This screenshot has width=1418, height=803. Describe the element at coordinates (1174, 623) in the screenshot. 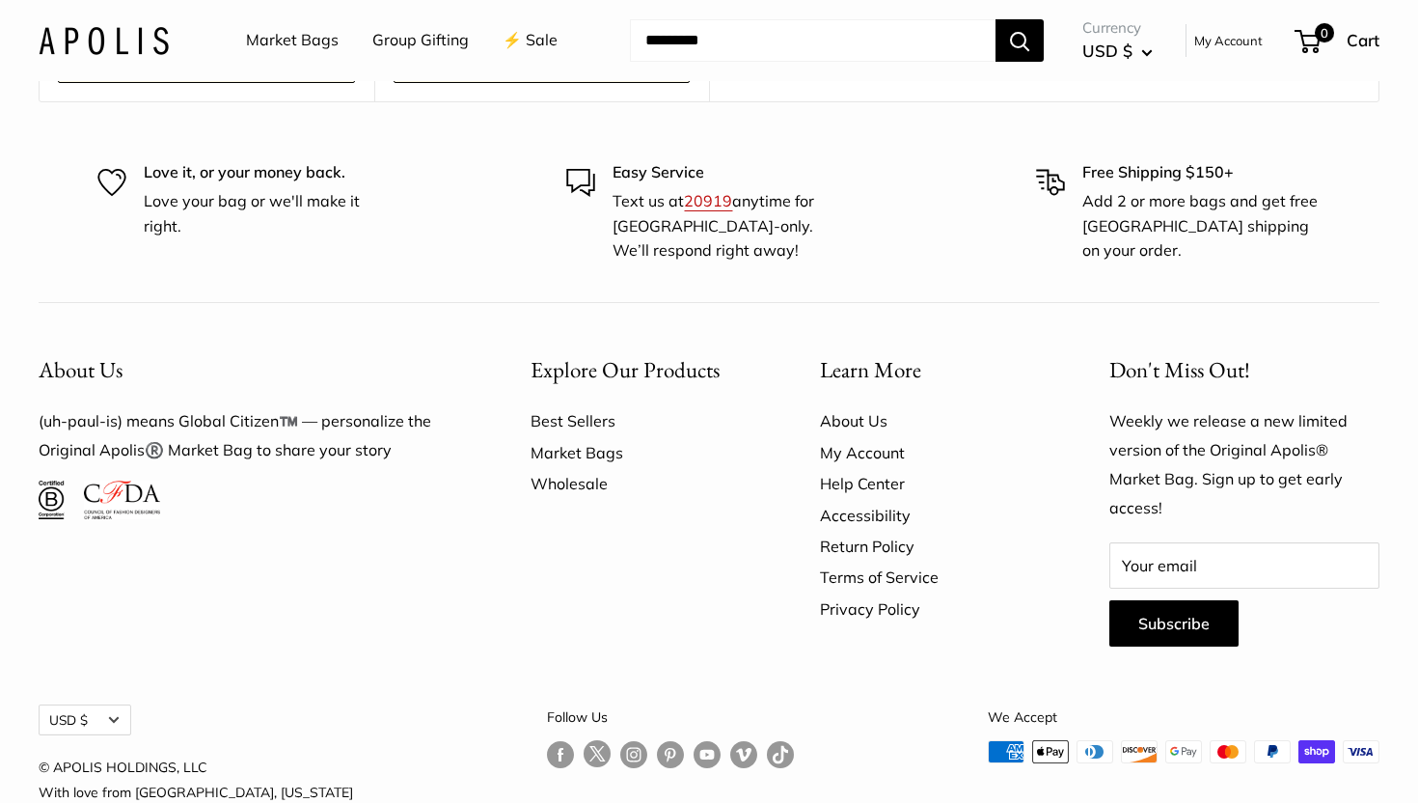

I see `button: Subscribe` at that location.